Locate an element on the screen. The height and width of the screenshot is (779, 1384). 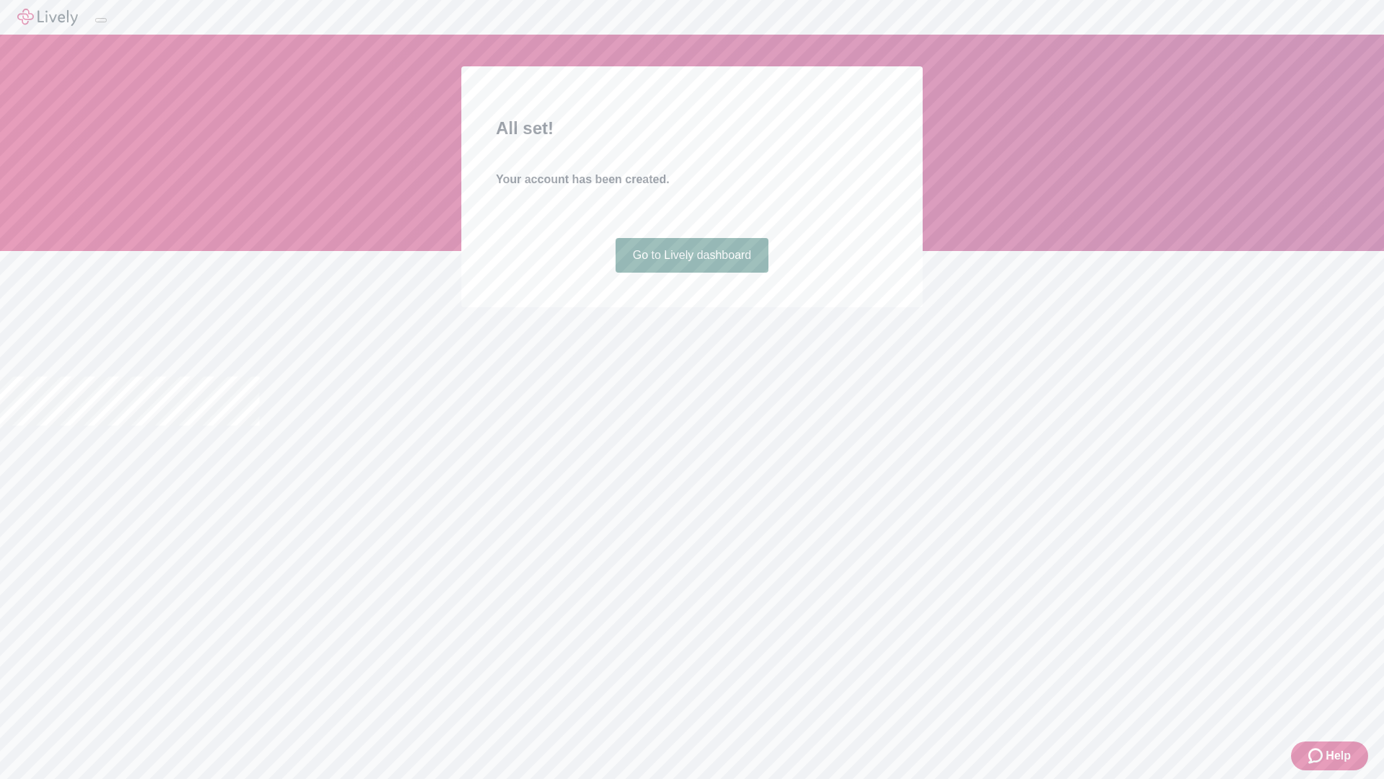
button: Log out is located at coordinates (101, 20).